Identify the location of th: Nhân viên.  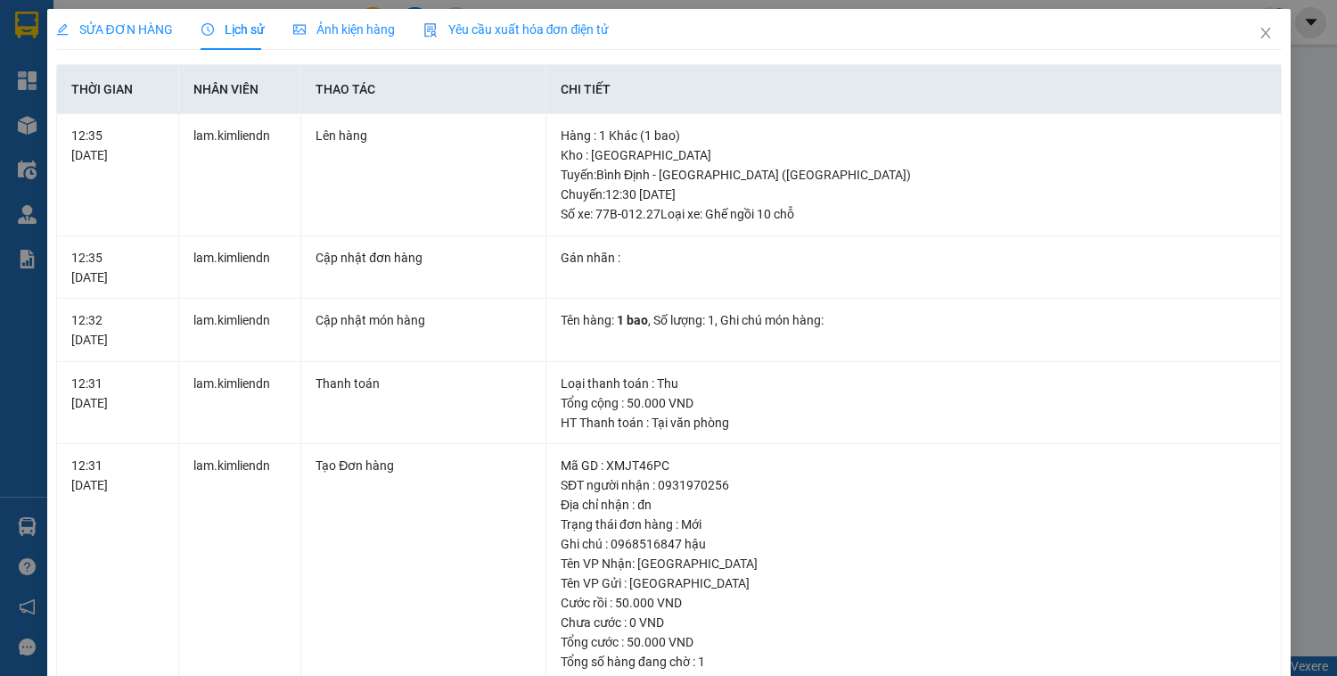
(240, 89).